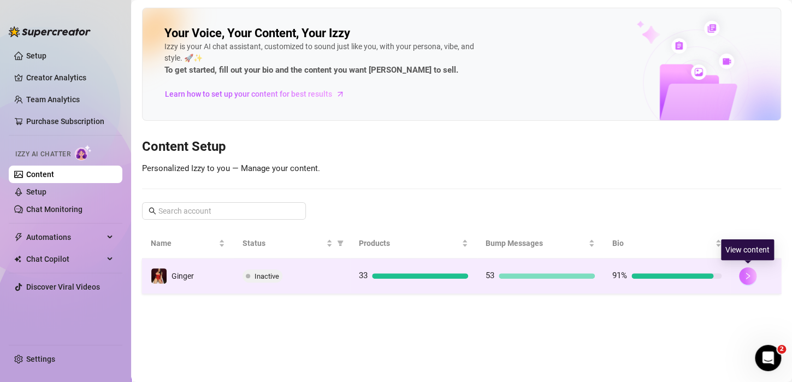 The image size is (792, 382). What do you see at coordinates (19, 237) in the screenshot?
I see `span: thunderbolt` at bounding box center [19, 237].